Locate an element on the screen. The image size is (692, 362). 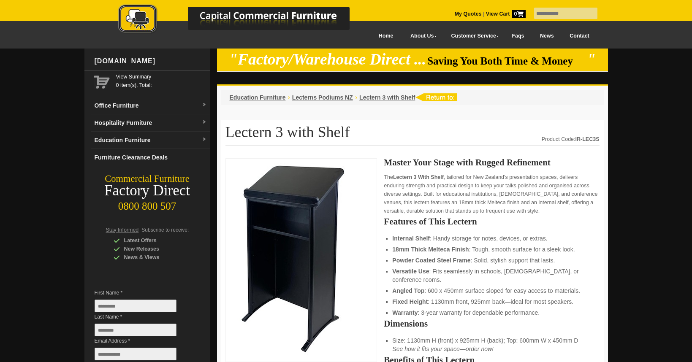
span: Last Name * is located at coordinates (142, 317).